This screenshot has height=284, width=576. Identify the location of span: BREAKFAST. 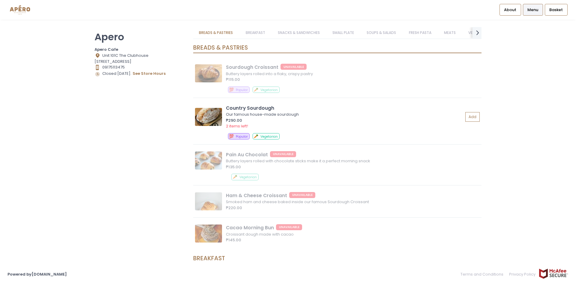
(209, 258).